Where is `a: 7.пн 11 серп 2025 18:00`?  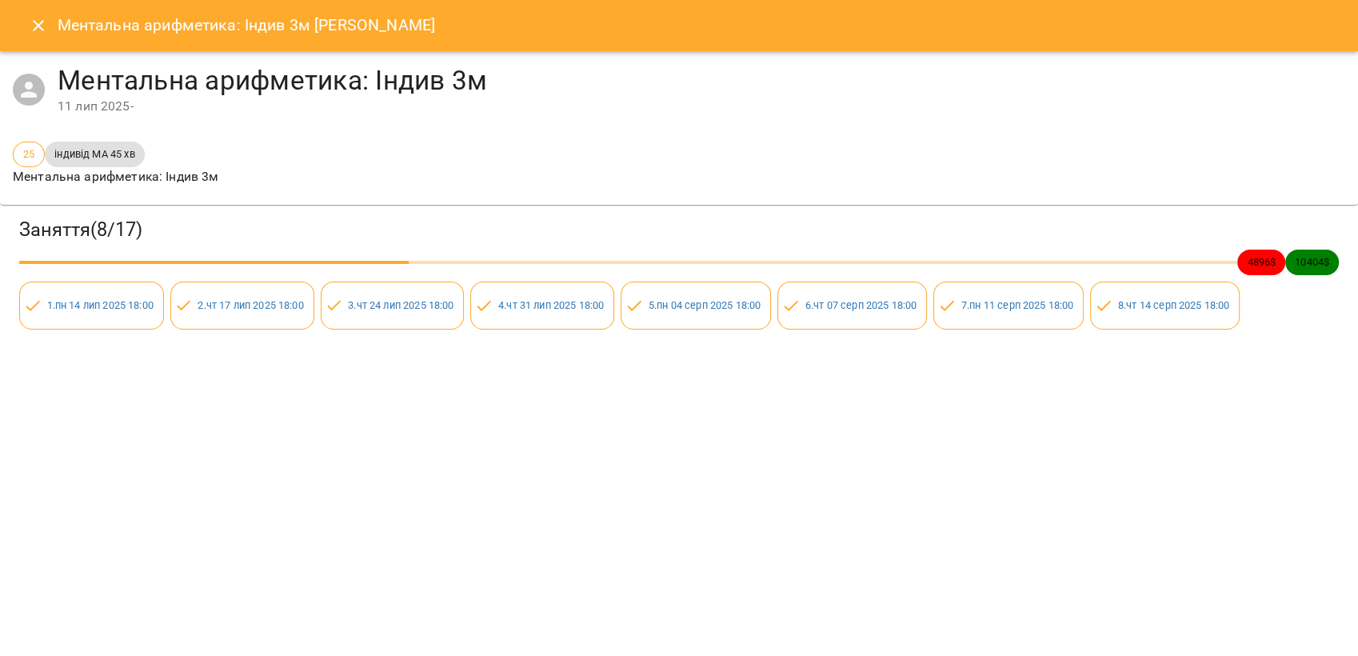 a: 7.пн 11 серп 2025 18:00 is located at coordinates (1017, 305).